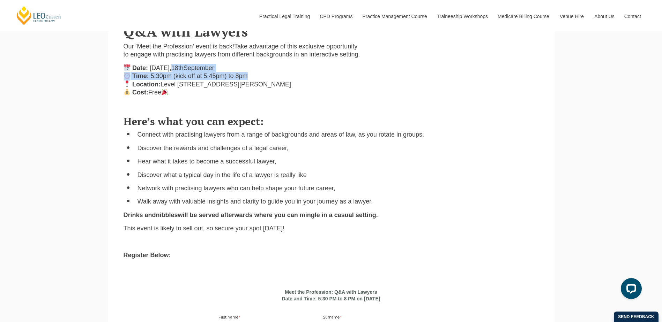  What do you see at coordinates (331, 292) in the screenshot?
I see `b: Meet the Profession: Q&A with Lawyers` at bounding box center [331, 292].